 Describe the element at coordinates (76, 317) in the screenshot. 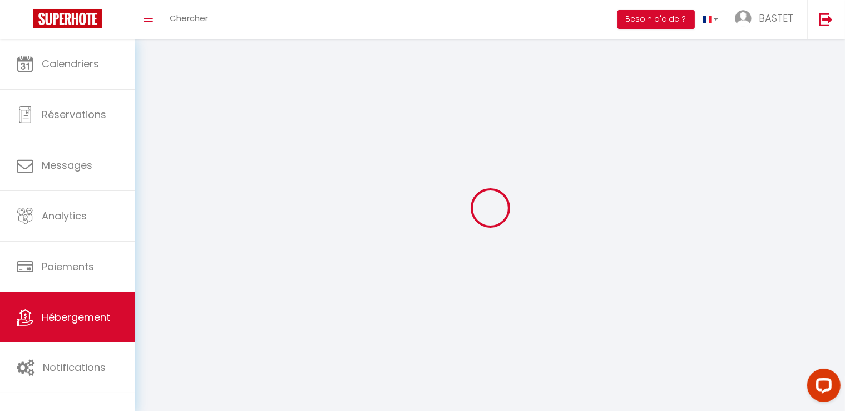

I see `span: Hébergement` at that location.